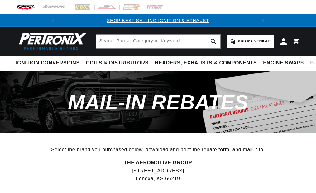  What do you see at coordinates (263, 21) in the screenshot?
I see `button: Translation missing: en.sections.announcements.next_announcement` at bounding box center [263, 21].